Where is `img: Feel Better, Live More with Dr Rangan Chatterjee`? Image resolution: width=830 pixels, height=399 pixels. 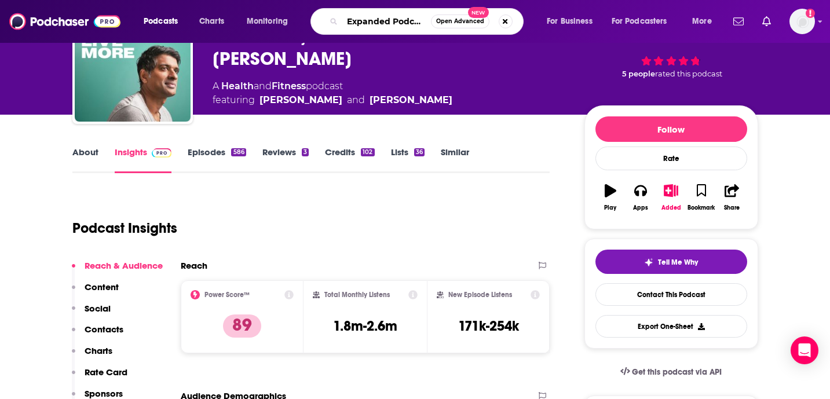
img: Feel Better, Live More with Dr Rangan Chatterjee is located at coordinates (133, 64).